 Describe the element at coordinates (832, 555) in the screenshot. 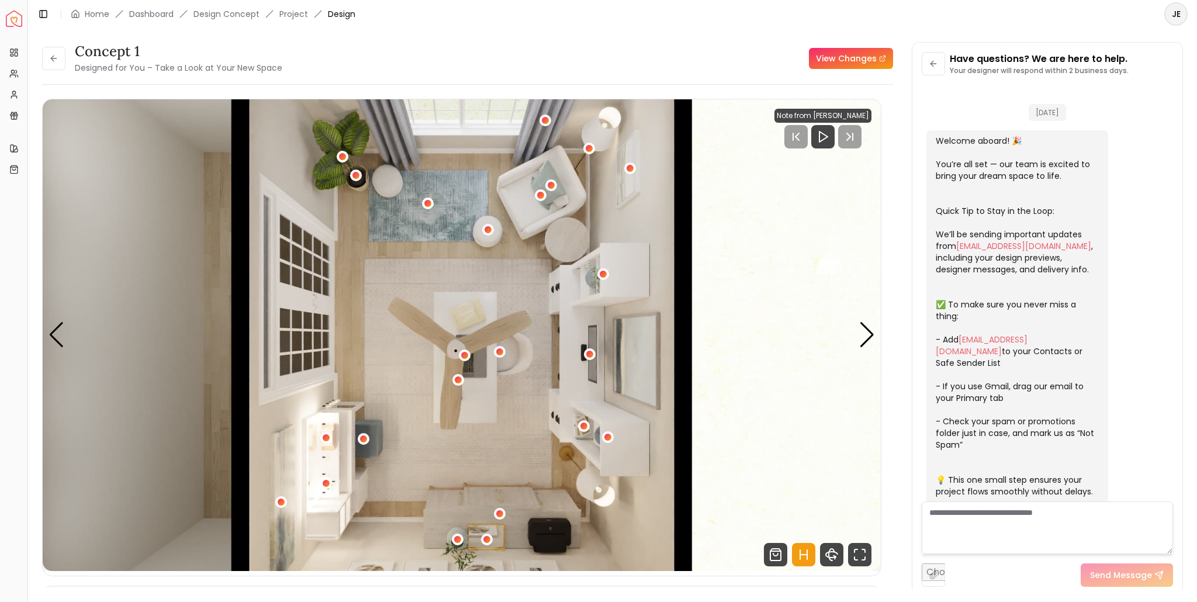

I see `svg: 360 View` at that location.